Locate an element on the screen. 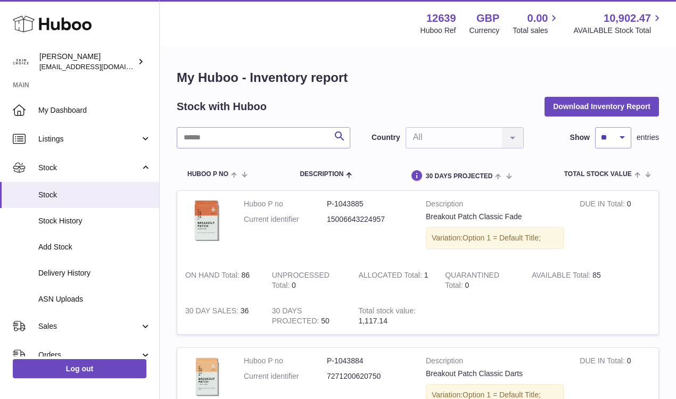  dd: 7271200620750 is located at coordinates (368, 376).